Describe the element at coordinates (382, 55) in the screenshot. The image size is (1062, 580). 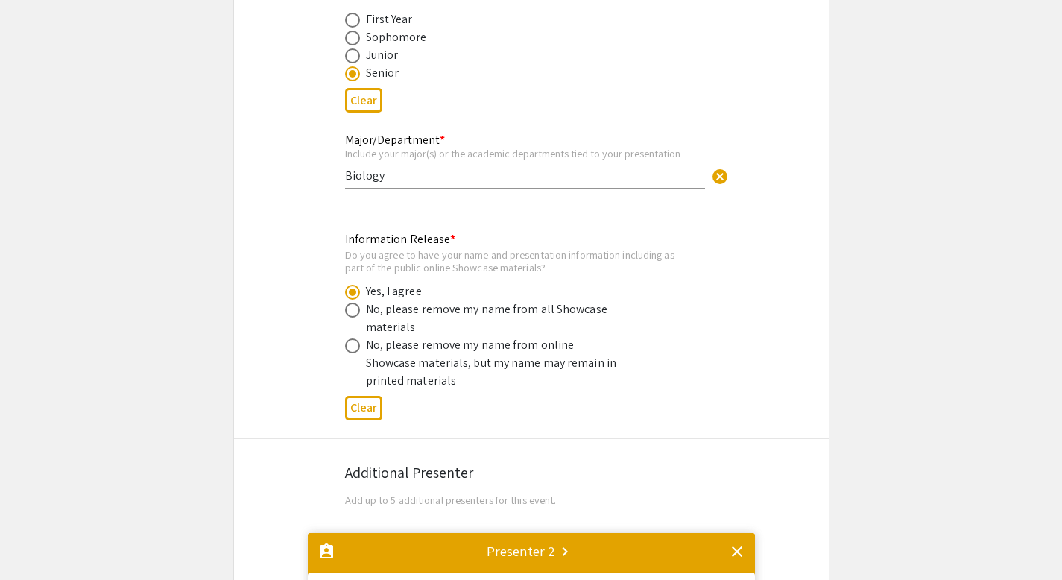
I see `div: Junior` at that location.